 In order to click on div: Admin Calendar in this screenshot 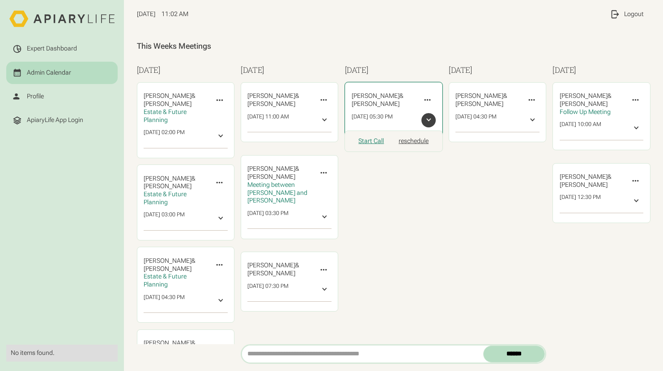, I will do `click(49, 73)`.